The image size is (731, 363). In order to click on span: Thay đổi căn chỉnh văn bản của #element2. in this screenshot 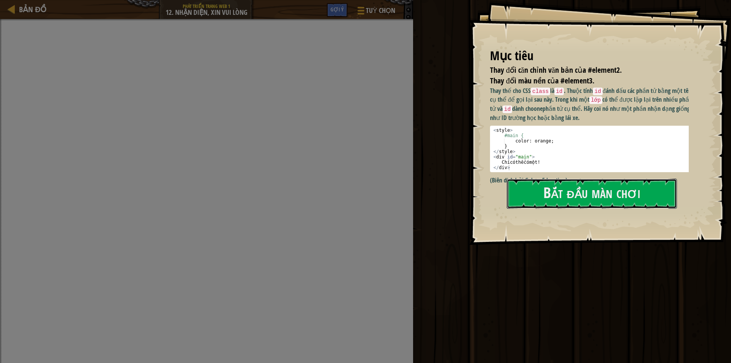, I will do `click(556, 70)`.